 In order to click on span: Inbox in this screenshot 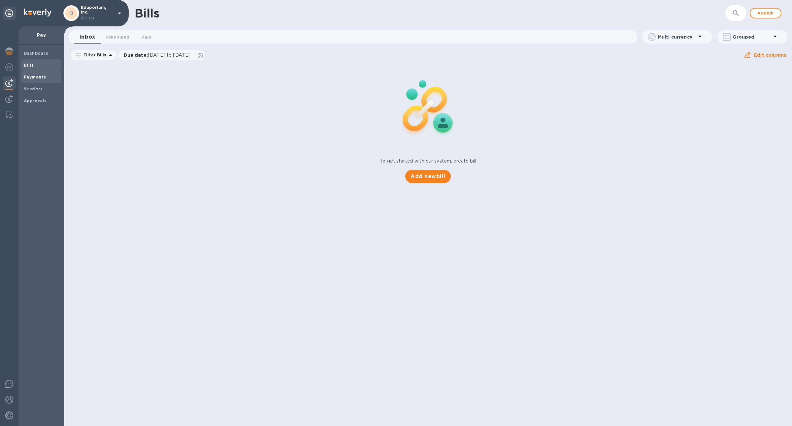, I will do `click(87, 37)`.